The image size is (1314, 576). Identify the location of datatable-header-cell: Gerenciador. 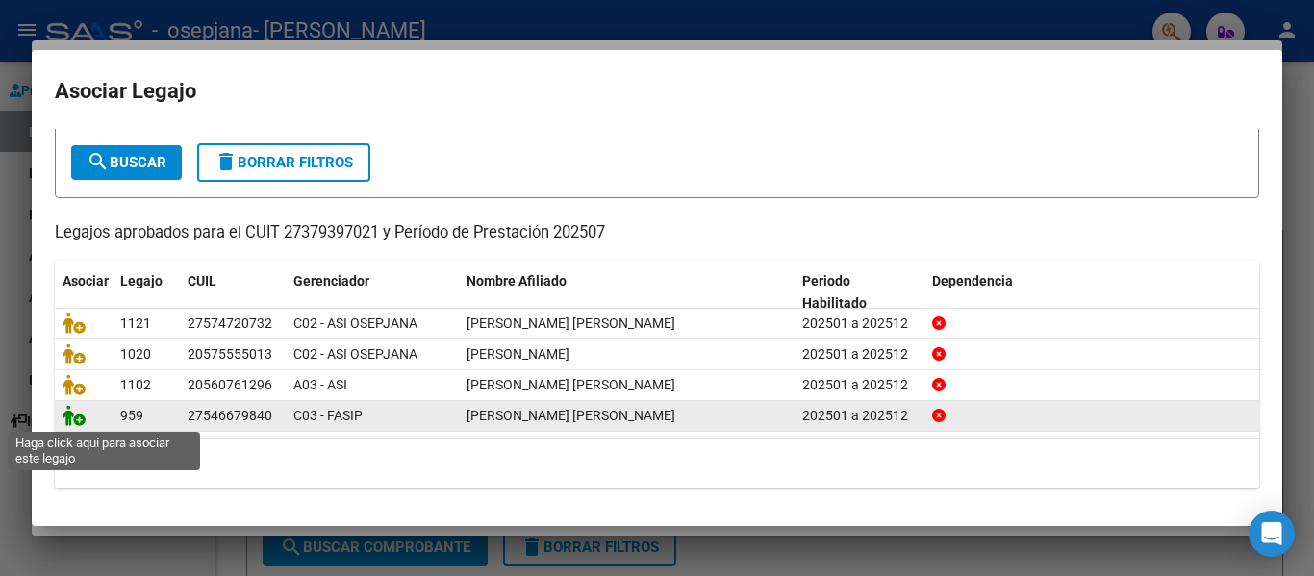
(372, 292).